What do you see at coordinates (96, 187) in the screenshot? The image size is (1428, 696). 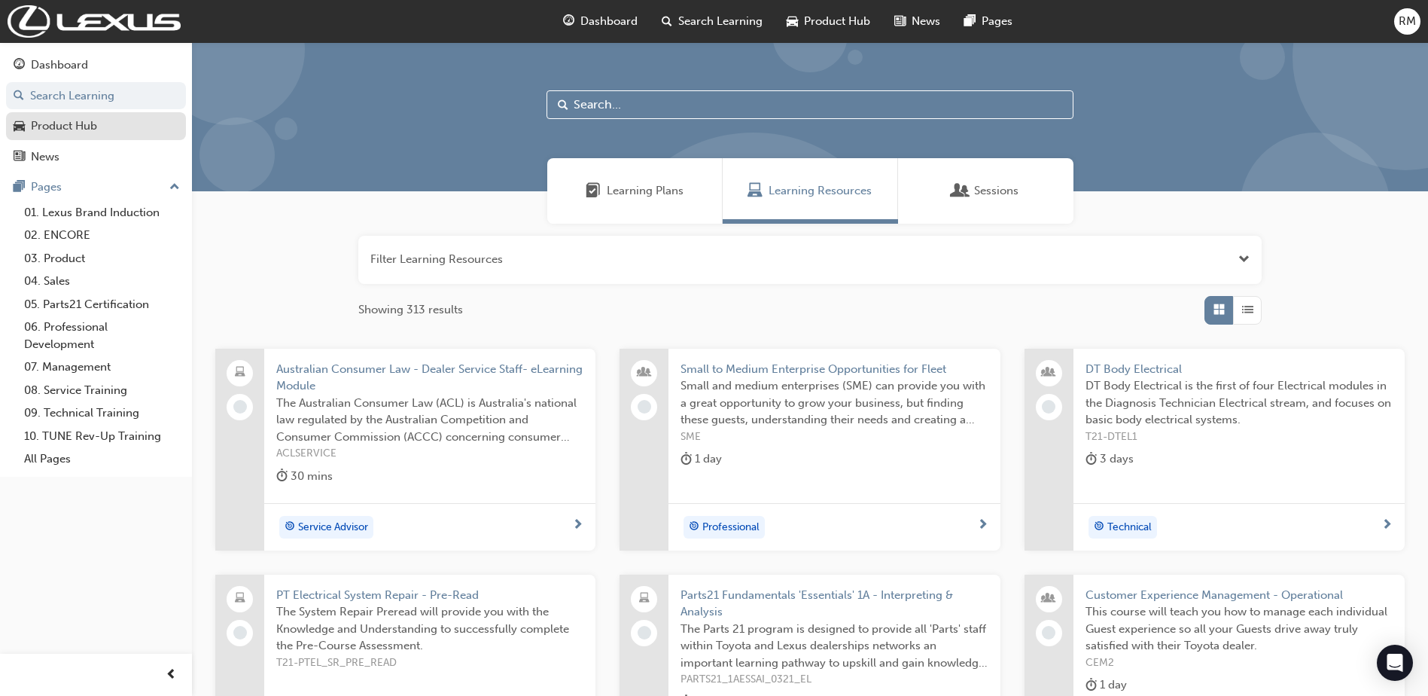 I see `button: Pages` at bounding box center [96, 187].